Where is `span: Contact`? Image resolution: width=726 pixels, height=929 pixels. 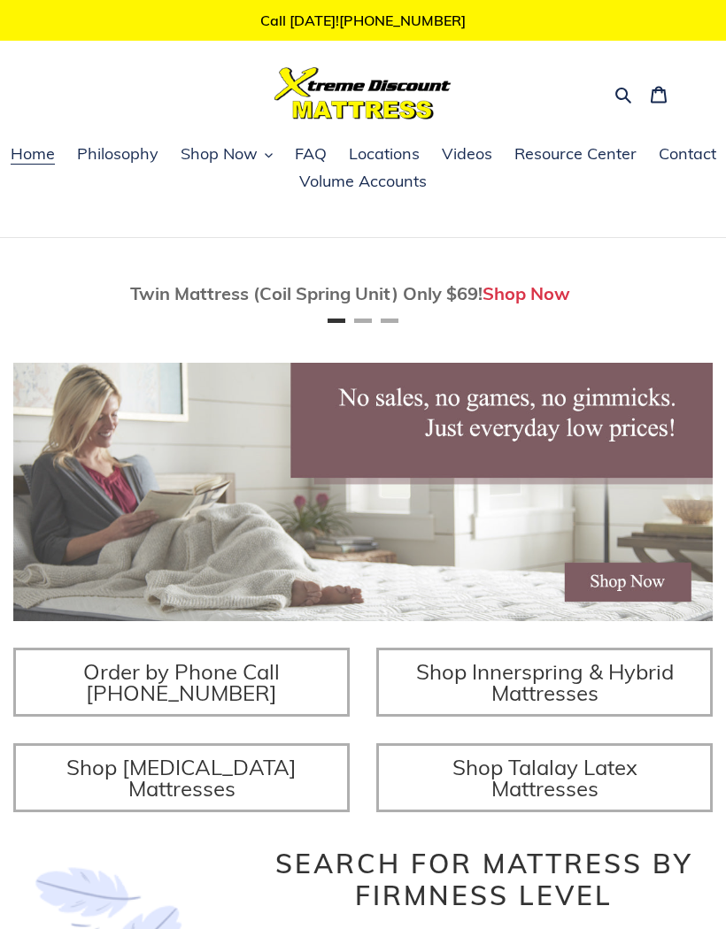
span: Contact is located at coordinates (687, 154).